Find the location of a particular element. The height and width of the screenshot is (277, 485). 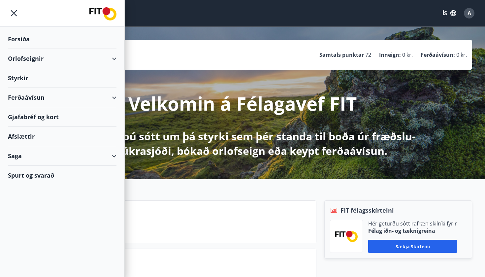

p: Inneign : is located at coordinates (390, 55).